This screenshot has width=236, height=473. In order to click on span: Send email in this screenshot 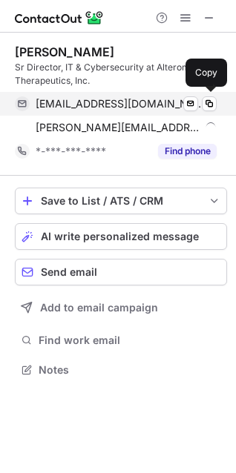, I will do `click(69, 272)`.